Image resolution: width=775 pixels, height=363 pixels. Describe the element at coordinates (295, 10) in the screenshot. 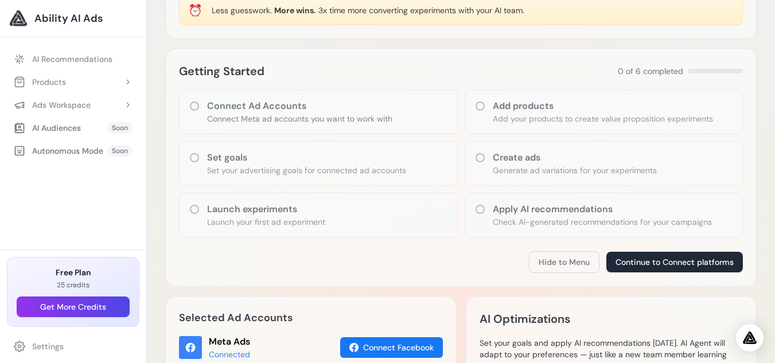

I see `span: More wins.` at that location.